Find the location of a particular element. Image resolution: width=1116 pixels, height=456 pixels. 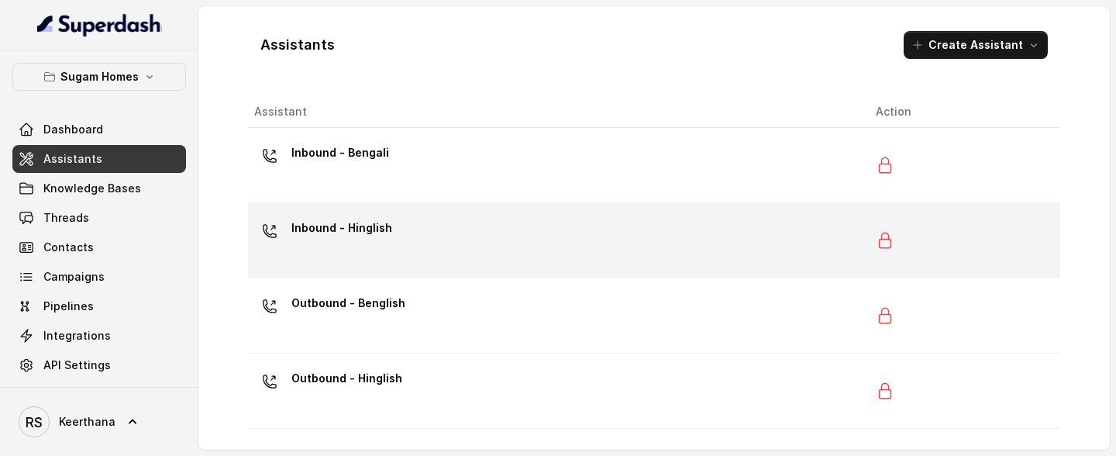

span: Dashboard is located at coordinates (73, 129).